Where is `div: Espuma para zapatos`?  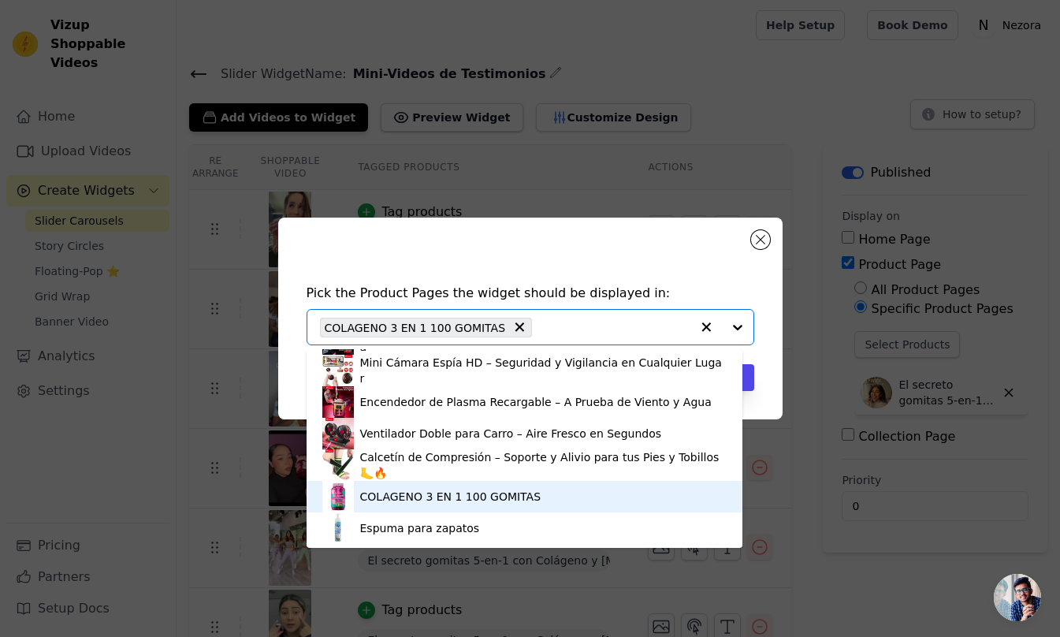
div: Espuma para zapatos is located at coordinates (420, 528).